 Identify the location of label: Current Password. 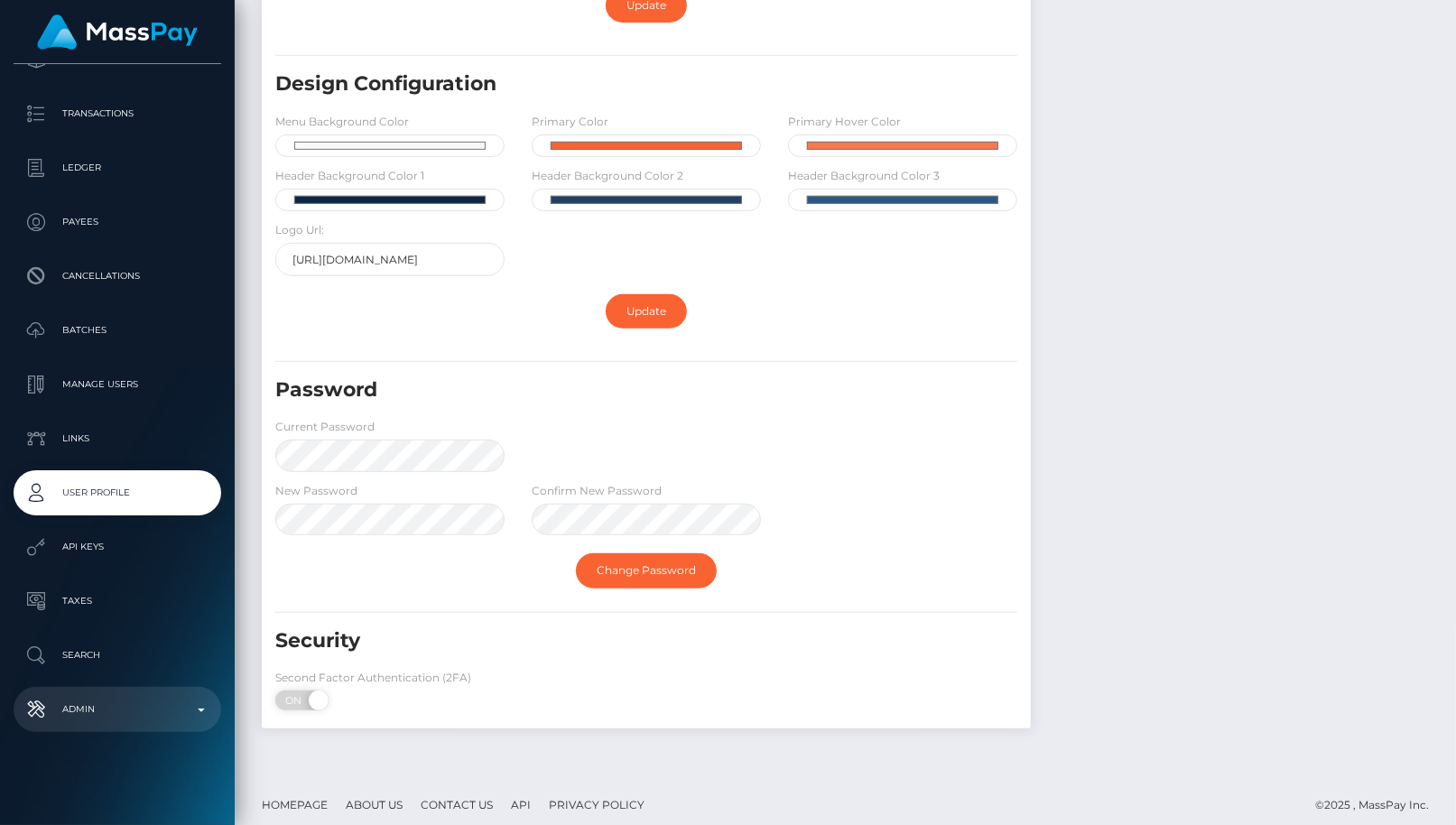
(325, 427).